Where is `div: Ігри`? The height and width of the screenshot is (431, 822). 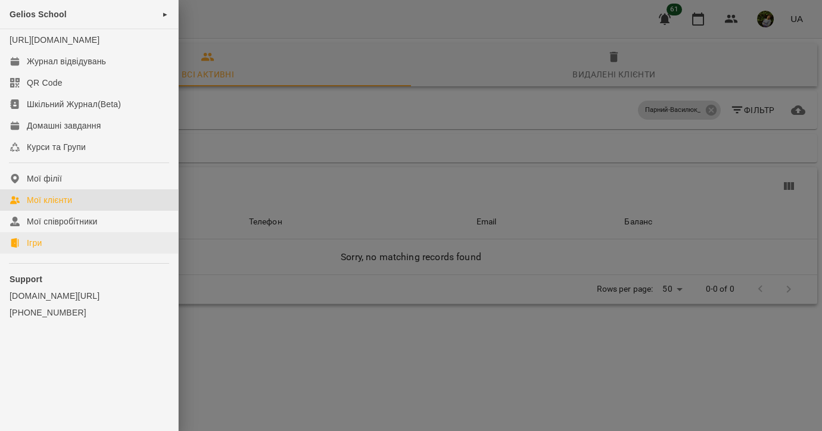
div: Ігри is located at coordinates (34, 243).